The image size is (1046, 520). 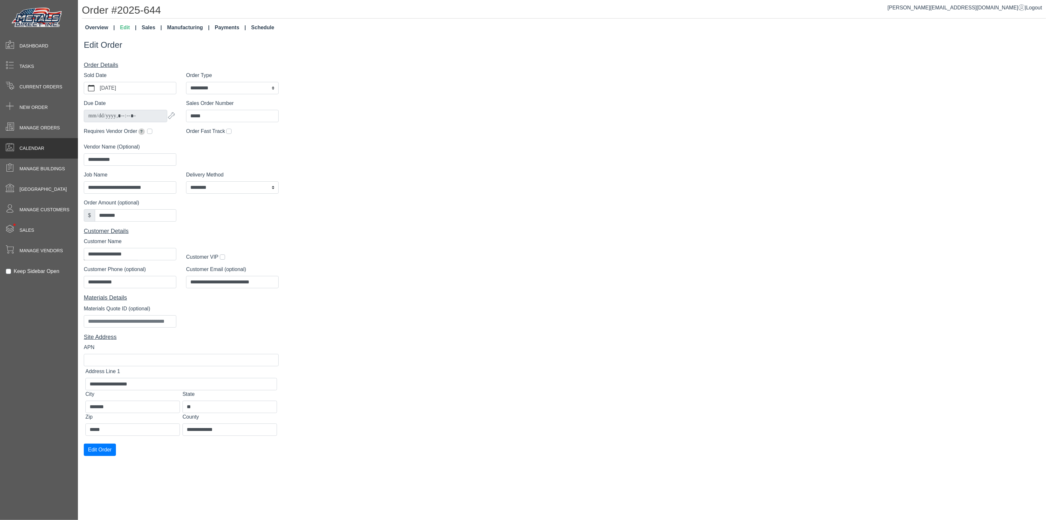 What do you see at coordinates (89, 347) in the screenshot?
I see `label: APN` at bounding box center [89, 347].